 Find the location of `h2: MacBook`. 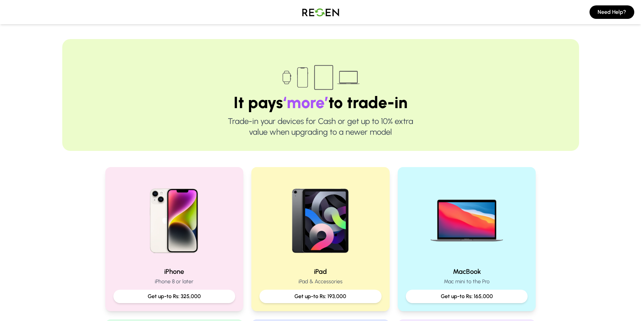

h2: MacBook is located at coordinates (467, 271).